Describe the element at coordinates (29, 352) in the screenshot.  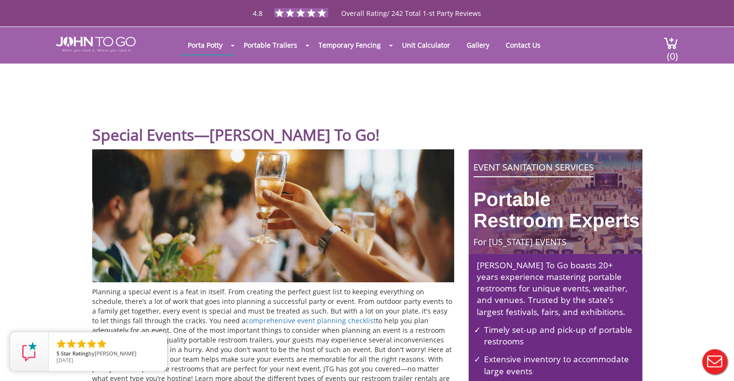
I see `img: Review Rating` at that location.